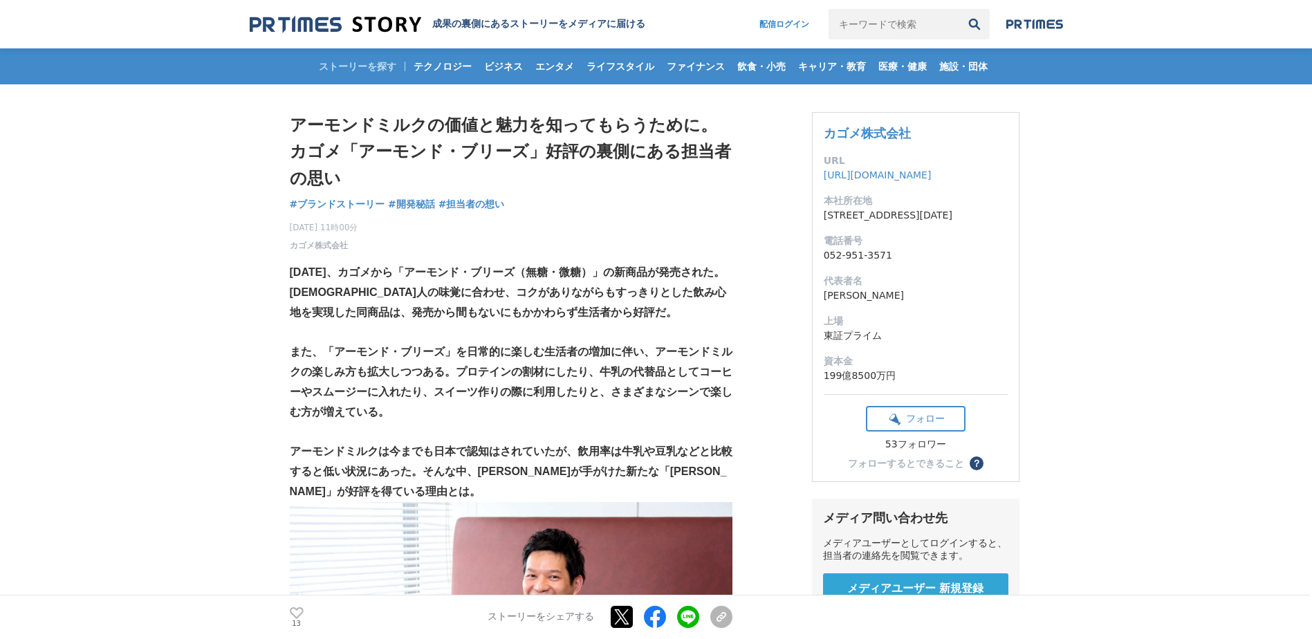 This screenshot has width=1312, height=639. What do you see at coordinates (902, 66) in the screenshot?
I see `span: 医療・健康` at bounding box center [902, 66].